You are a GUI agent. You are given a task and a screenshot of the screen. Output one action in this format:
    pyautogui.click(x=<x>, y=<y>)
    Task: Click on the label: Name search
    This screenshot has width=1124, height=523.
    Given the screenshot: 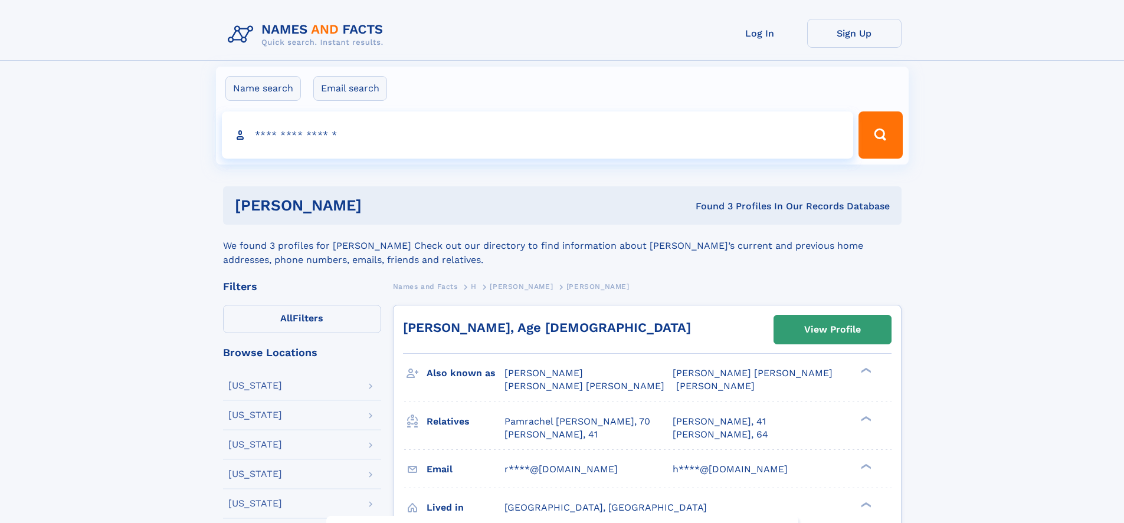 What is the action you would take?
    pyautogui.click(x=263, y=88)
    